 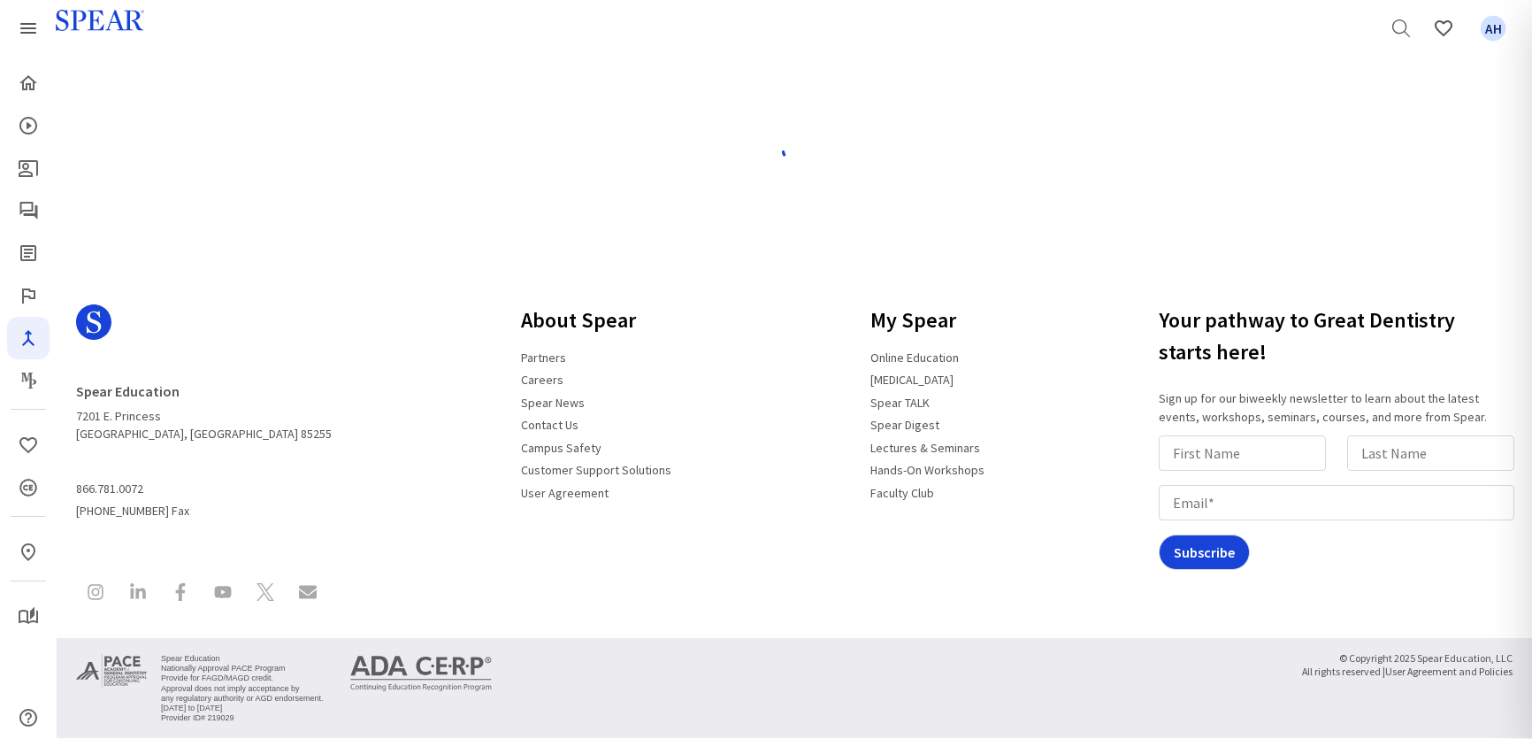 What do you see at coordinates (242, 678) in the screenshot?
I see `li: Provide for FAGD/MAGD credit.` at bounding box center [242, 678].